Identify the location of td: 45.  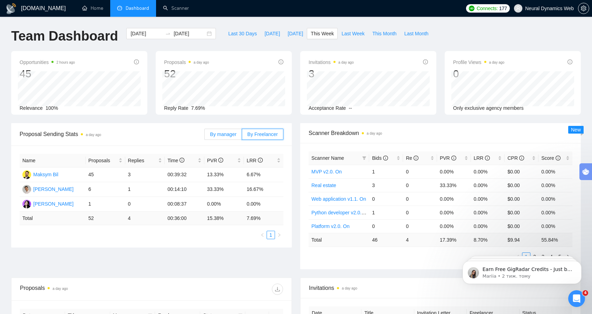
(105, 175).